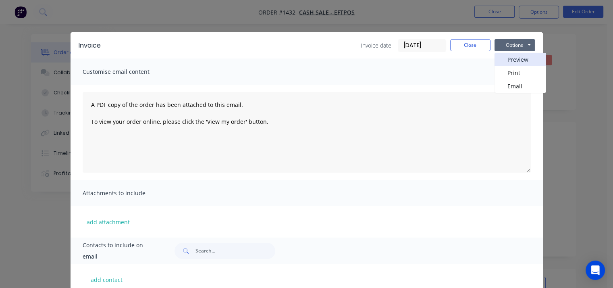 The image size is (613, 288). What do you see at coordinates (235, 251) in the screenshot?
I see `input: Search...` at bounding box center [235, 251].